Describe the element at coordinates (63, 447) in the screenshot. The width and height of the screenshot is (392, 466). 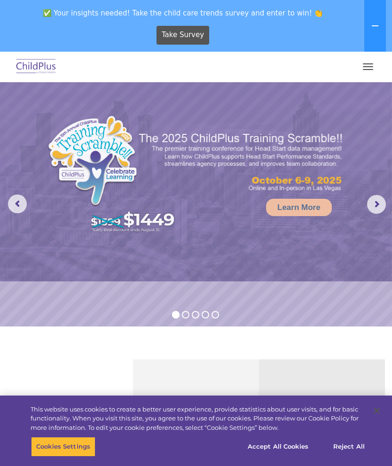
I see `button: Cookies Settings` at that location.